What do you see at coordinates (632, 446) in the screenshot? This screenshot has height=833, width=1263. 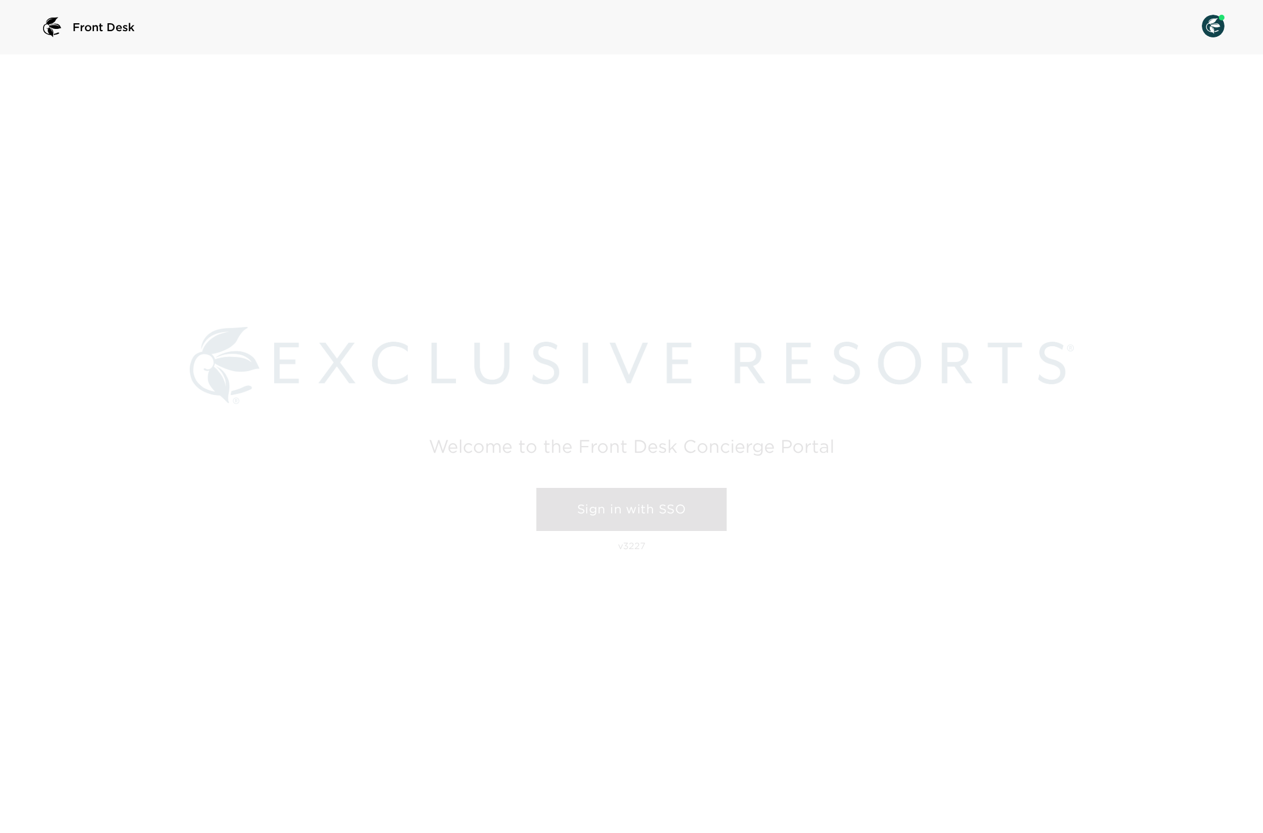 I see `h2: Welcome to the Front Desk Concierge Portal` at bounding box center [632, 446].